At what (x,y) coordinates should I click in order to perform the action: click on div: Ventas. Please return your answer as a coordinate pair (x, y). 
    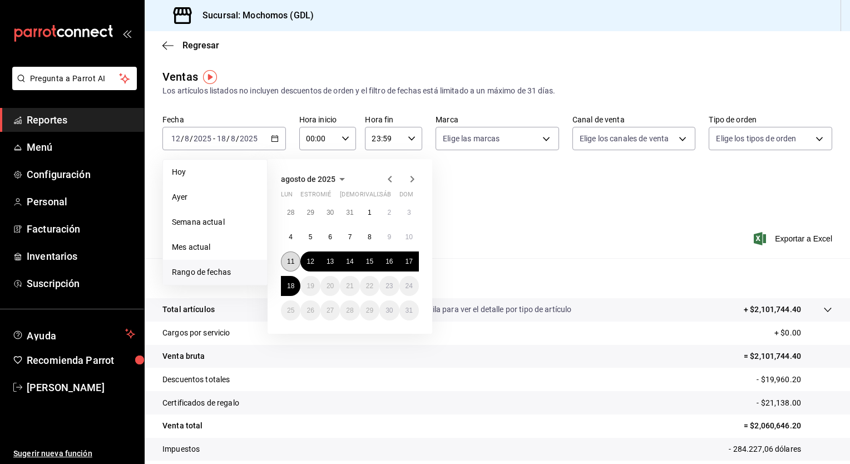
    Looking at the image, I should click on (180, 77).